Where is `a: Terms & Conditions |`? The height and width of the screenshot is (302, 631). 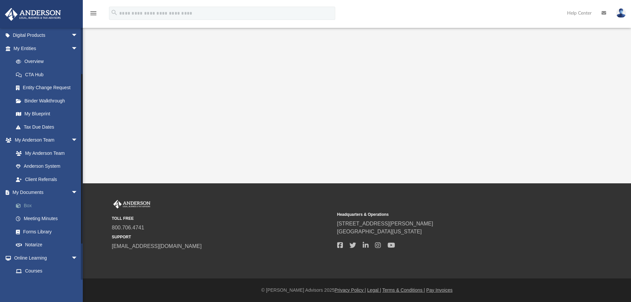
a: Terms & Conditions | is located at coordinates (404, 290).